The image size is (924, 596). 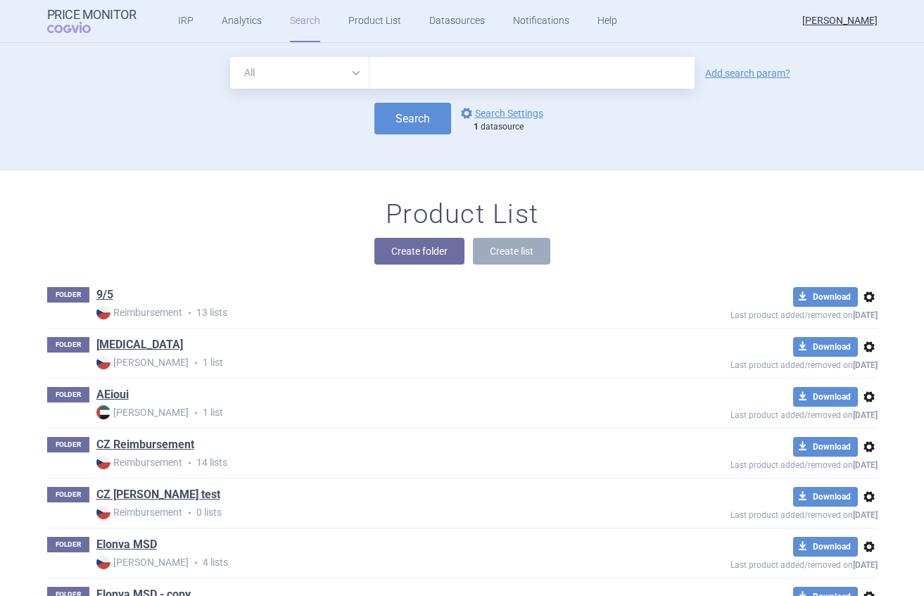 What do you see at coordinates (462, 215) in the screenshot?
I see `h1: Product List` at bounding box center [462, 215].